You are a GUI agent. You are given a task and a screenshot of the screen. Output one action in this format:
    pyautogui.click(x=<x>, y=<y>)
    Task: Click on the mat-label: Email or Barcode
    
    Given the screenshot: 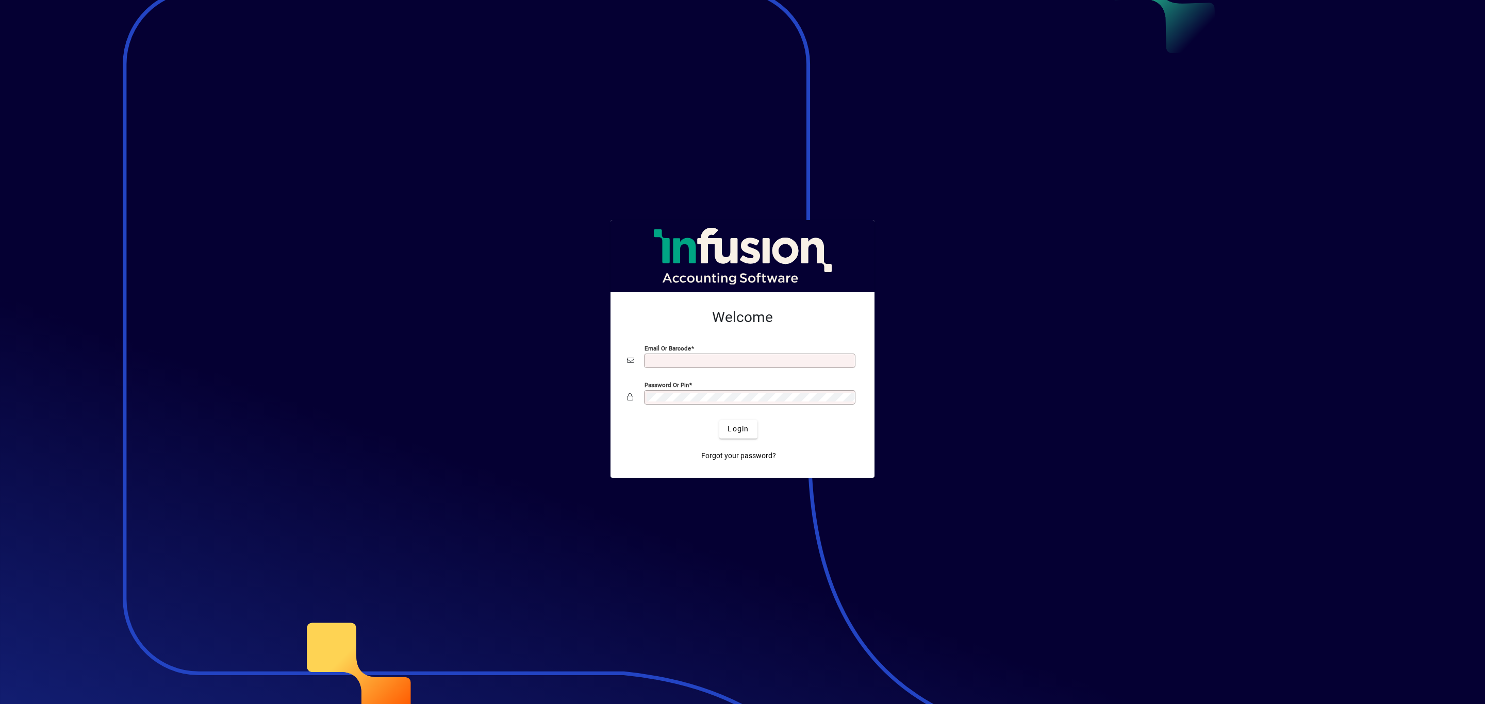 What is the action you would take?
    pyautogui.click(x=668, y=348)
    